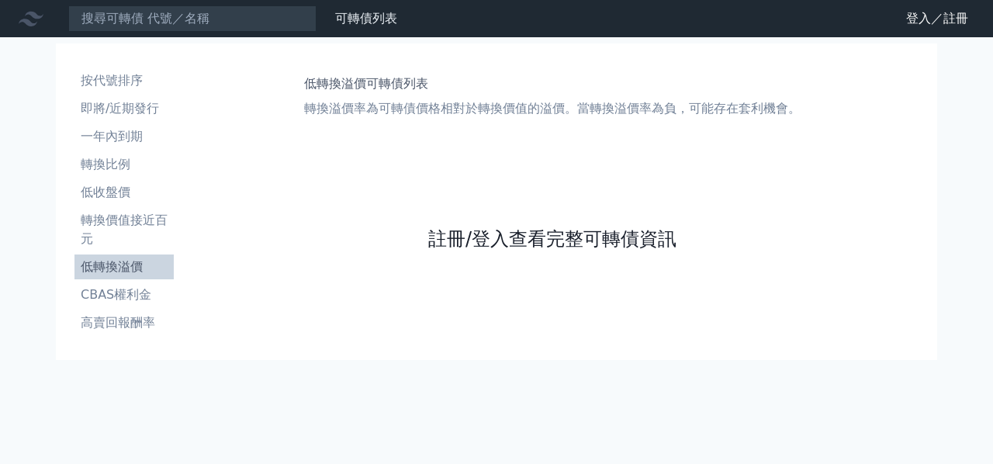 This screenshot has height=464, width=993. I want to click on a: 轉換比例, so click(124, 164).